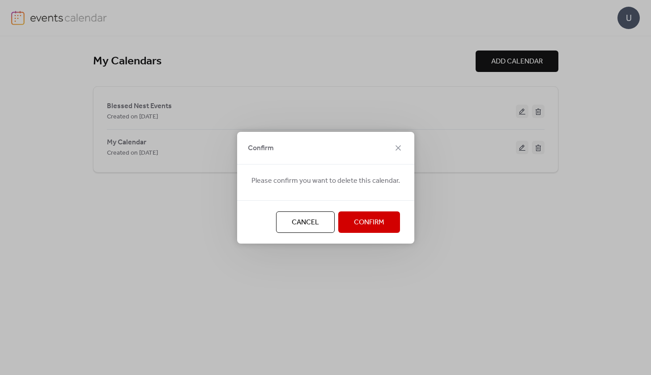  I want to click on span: Cancel, so click(305, 223).